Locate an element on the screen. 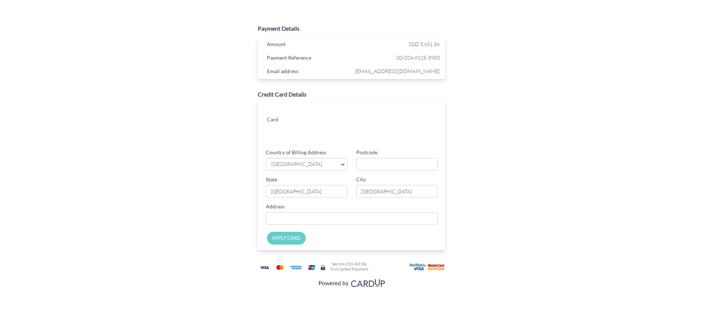  div: Payment Reference is located at coordinates (307, 59).